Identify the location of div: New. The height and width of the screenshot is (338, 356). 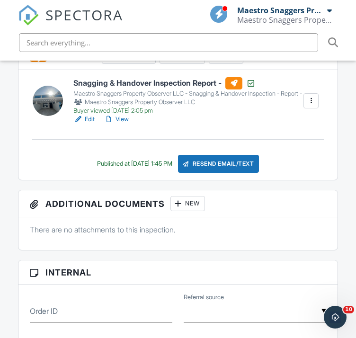
(187, 203).